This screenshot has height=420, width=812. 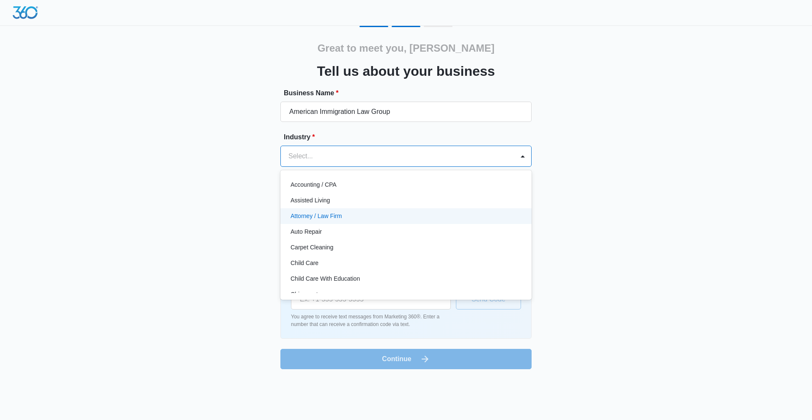 I want to click on input: e.g. Jane's Plumbing, so click(x=406, y=112).